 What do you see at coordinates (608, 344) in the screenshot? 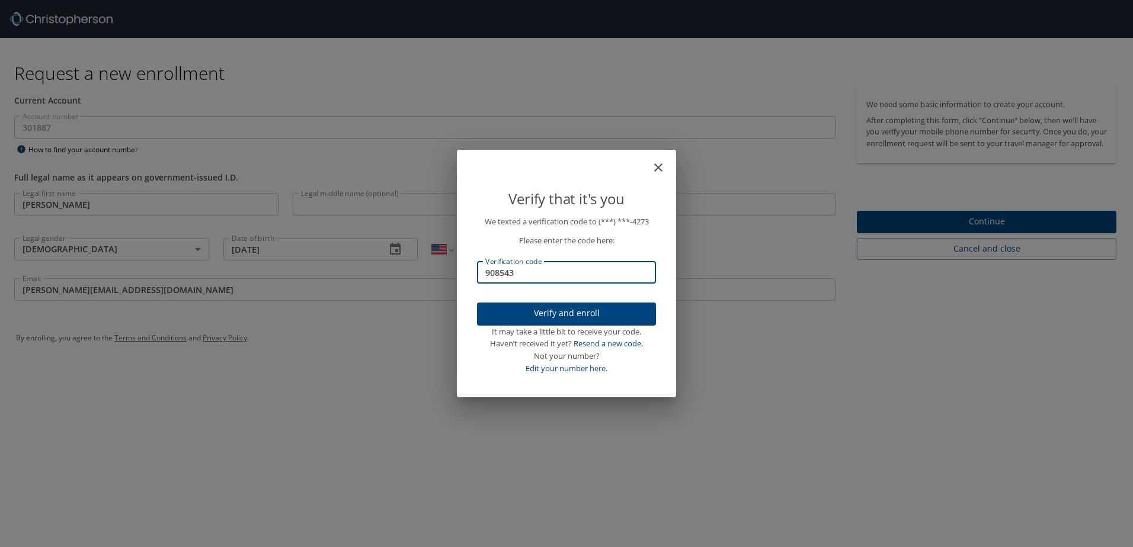
I see `a: Resend a new code.` at bounding box center [608, 344].